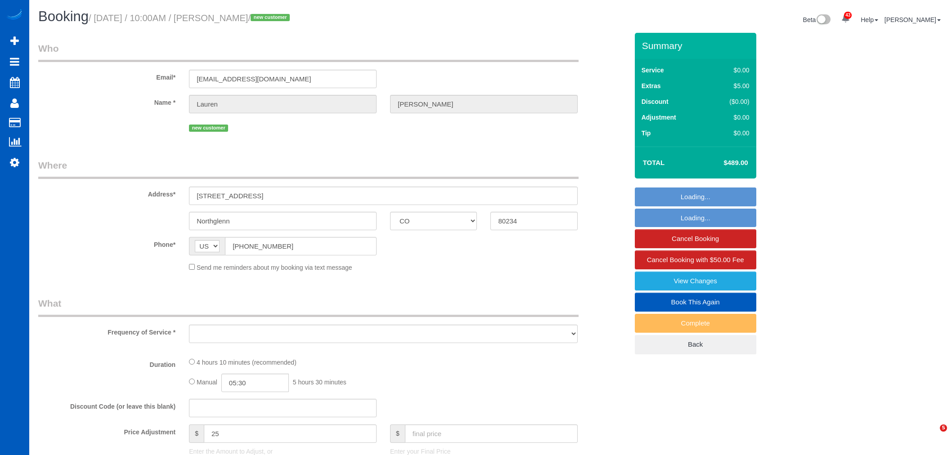  Describe the element at coordinates (107, 405) in the screenshot. I see `label: Discount Code (or leave this blank)` at that location.